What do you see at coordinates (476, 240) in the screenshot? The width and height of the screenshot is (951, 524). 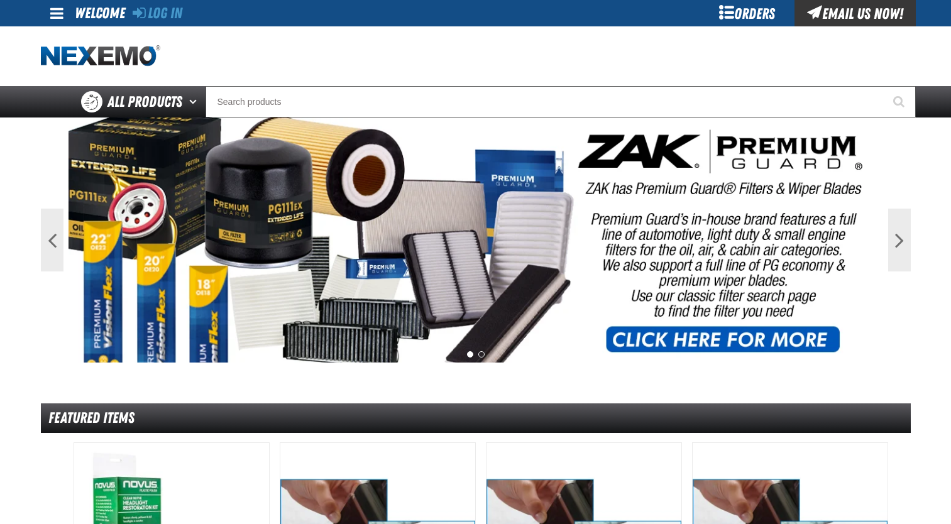 I see `a: PG Filters & Wipers` at bounding box center [476, 240].